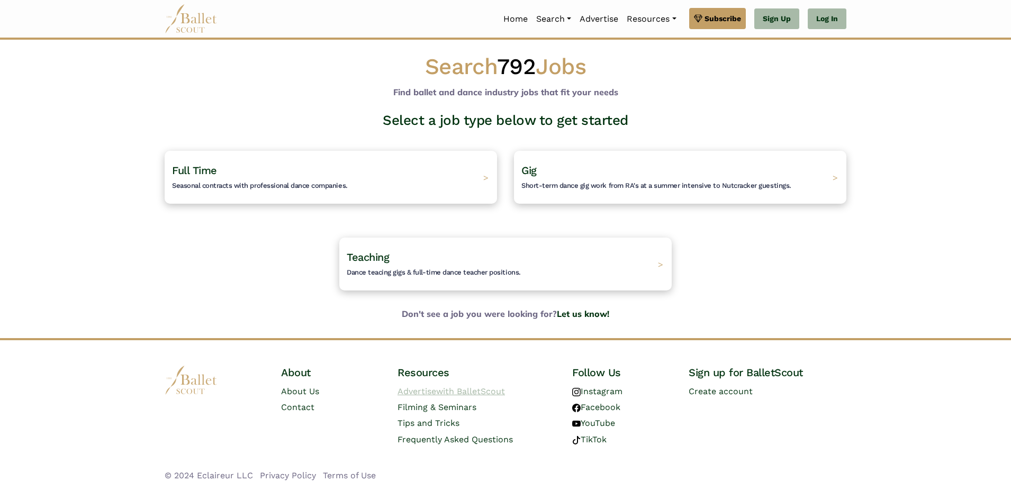 The height and width of the screenshot is (491, 1011). What do you see at coordinates (827, 19) in the screenshot?
I see `a: Log In` at bounding box center [827, 19].